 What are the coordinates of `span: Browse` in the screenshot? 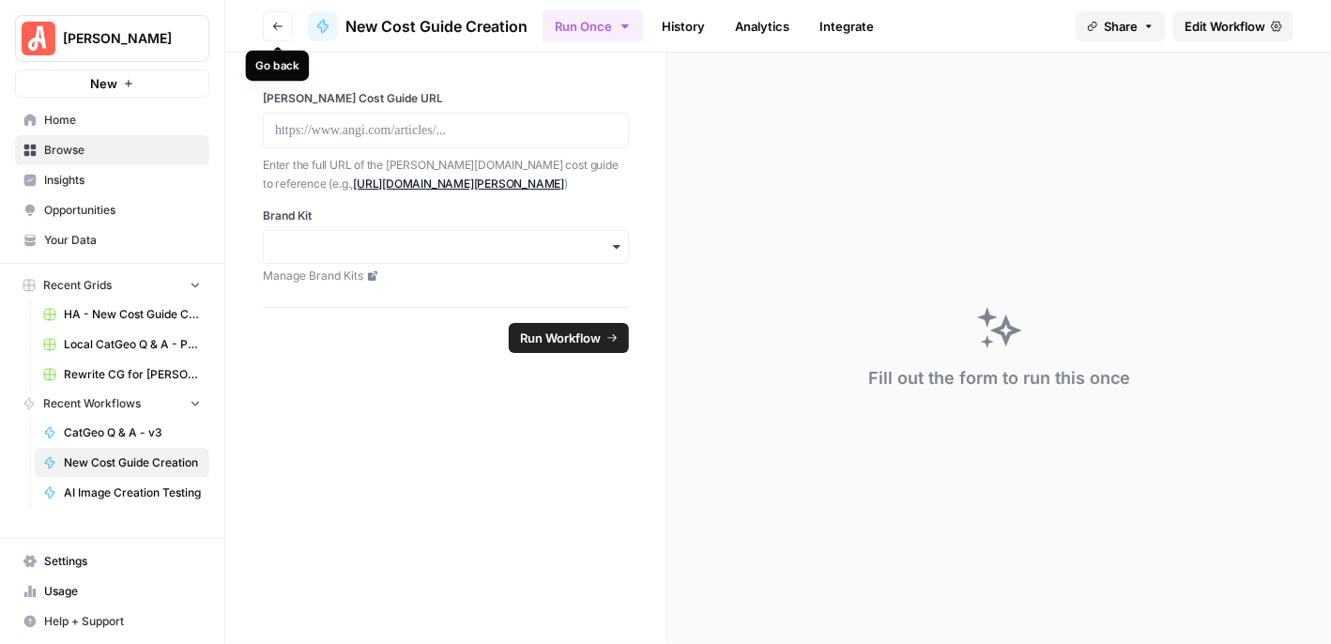 It's located at (122, 150).